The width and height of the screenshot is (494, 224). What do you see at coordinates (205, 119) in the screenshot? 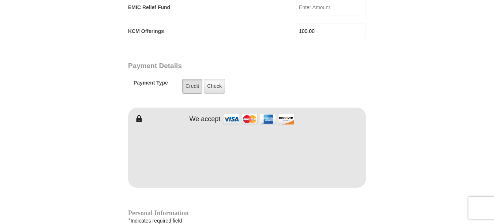
I see `h4: We accept` at bounding box center [205, 119].